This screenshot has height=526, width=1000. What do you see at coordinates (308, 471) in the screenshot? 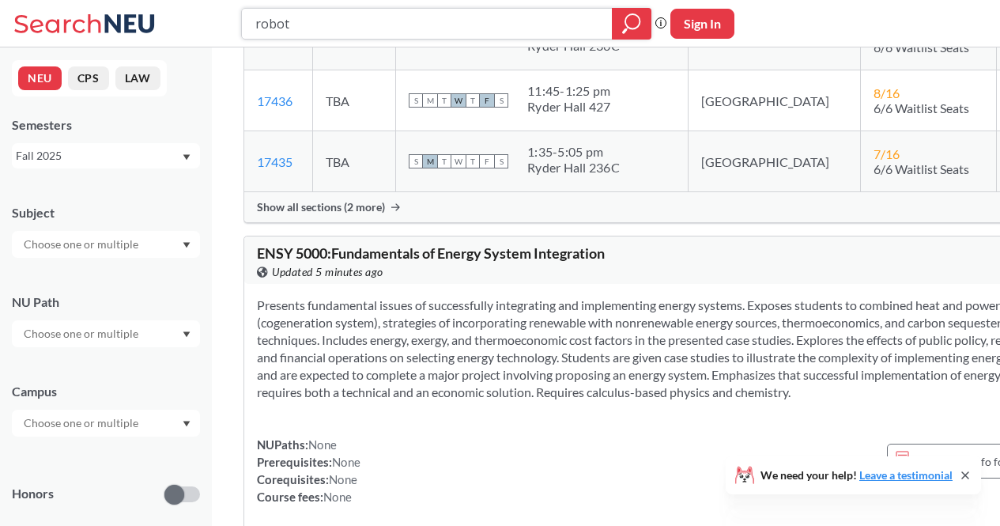
I see `div: NUPaths: Prerequisites: Corequisites: Course fees:` at bounding box center [308, 471].